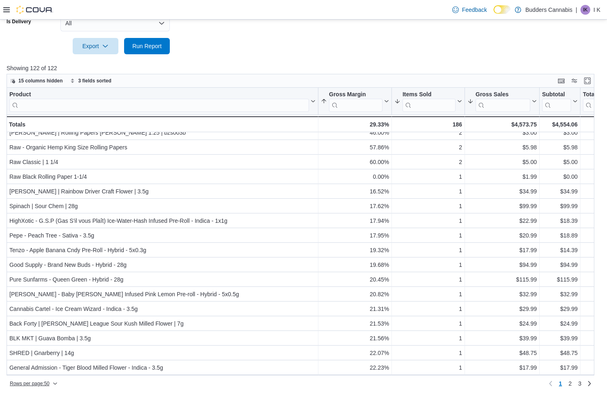  What do you see at coordinates (570, 384) in the screenshot?
I see `ul: Pagination for preceding grid` at bounding box center [570, 384].